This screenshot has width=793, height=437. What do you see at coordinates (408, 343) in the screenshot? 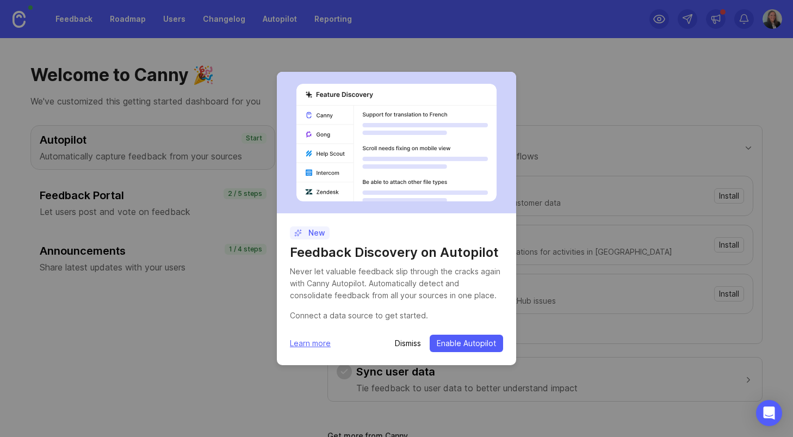
I see `button: Dismiss` at bounding box center [408, 343].